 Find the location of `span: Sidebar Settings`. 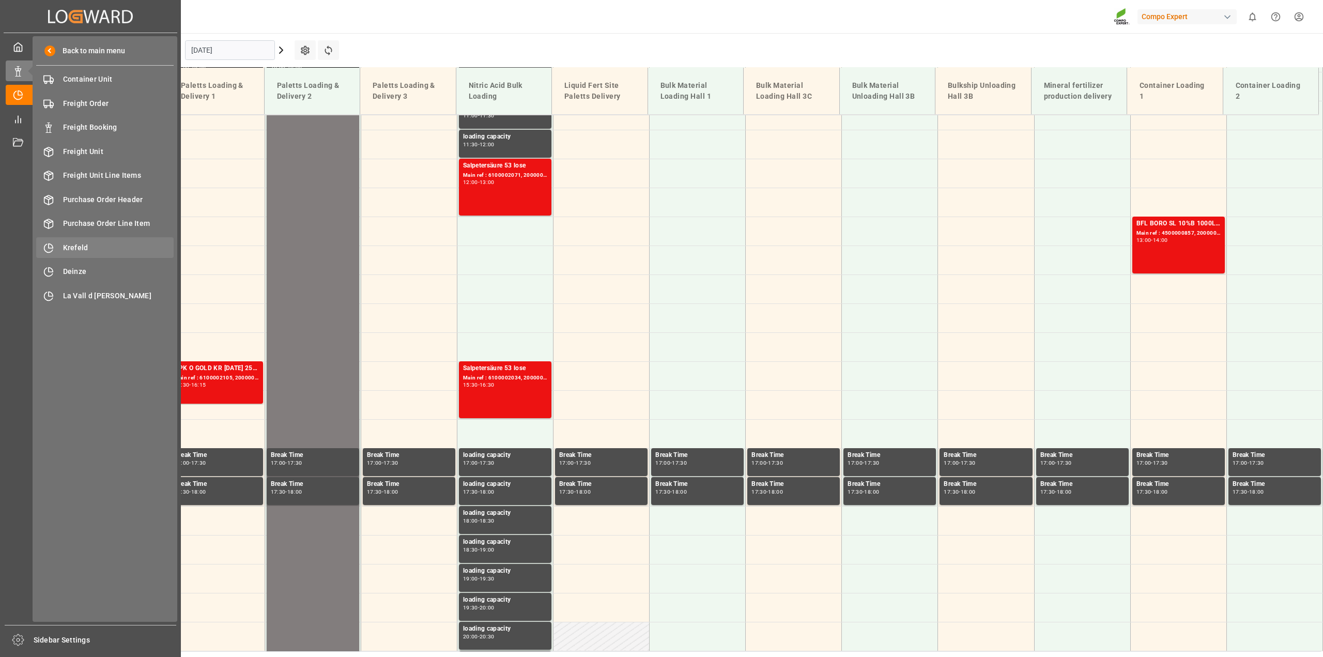

span: Sidebar Settings is located at coordinates (105, 640).